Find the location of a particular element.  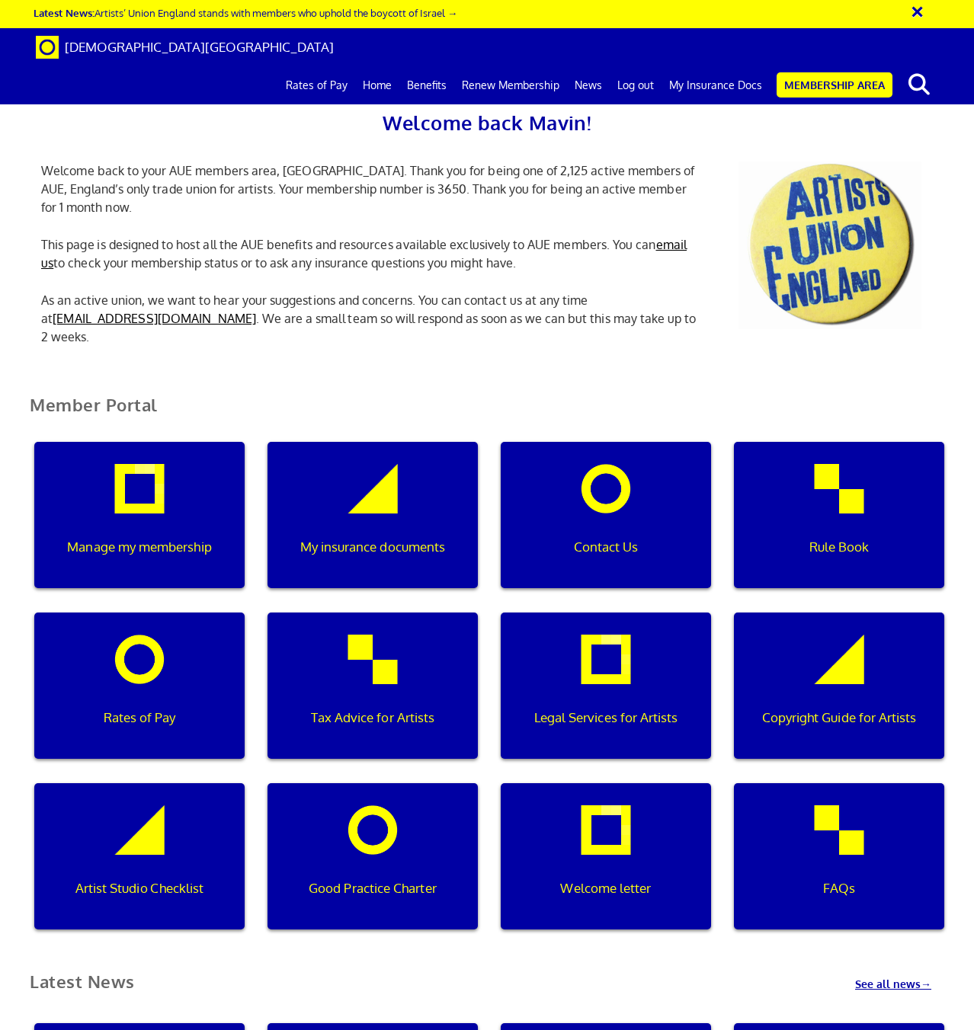

a: Tax Advice for Artists is located at coordinates (373, 698).